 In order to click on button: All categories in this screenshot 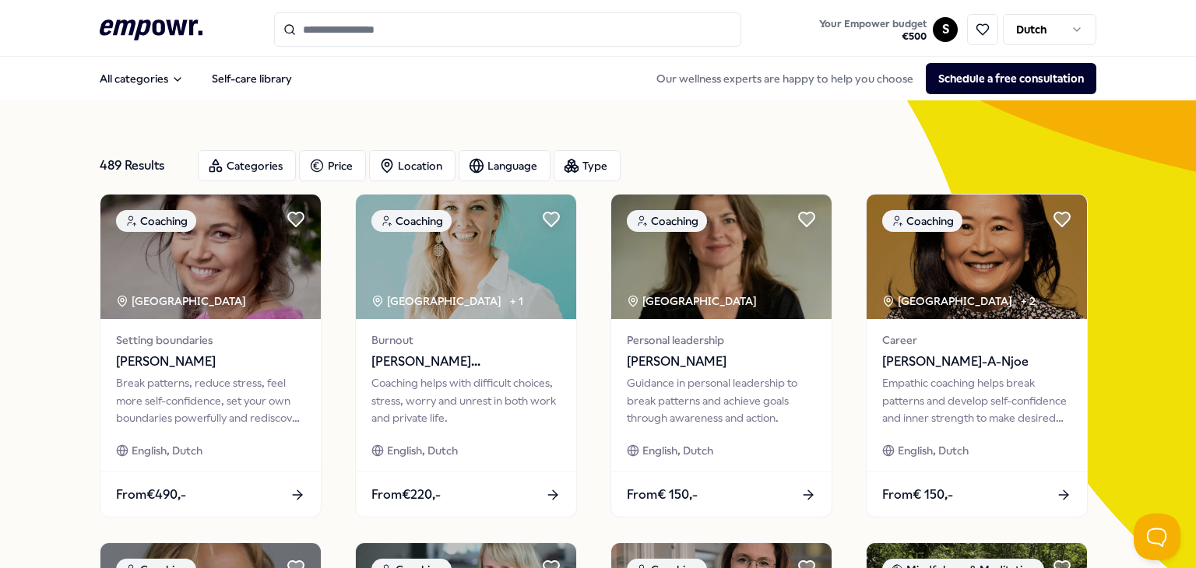, I will do `click(142, 79)`.